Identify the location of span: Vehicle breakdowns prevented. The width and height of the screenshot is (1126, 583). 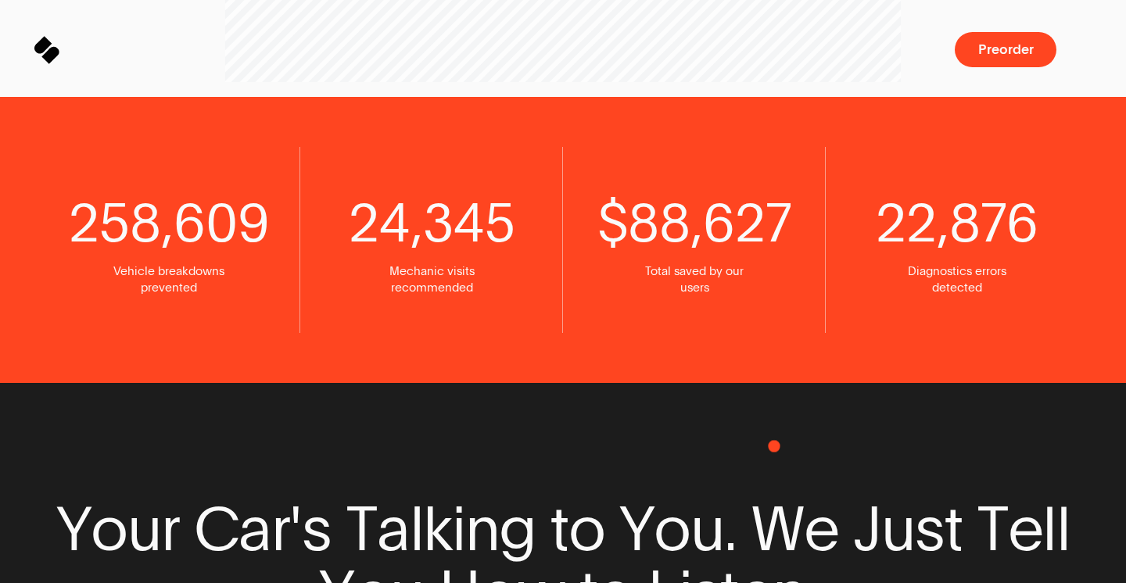
(169, 280).